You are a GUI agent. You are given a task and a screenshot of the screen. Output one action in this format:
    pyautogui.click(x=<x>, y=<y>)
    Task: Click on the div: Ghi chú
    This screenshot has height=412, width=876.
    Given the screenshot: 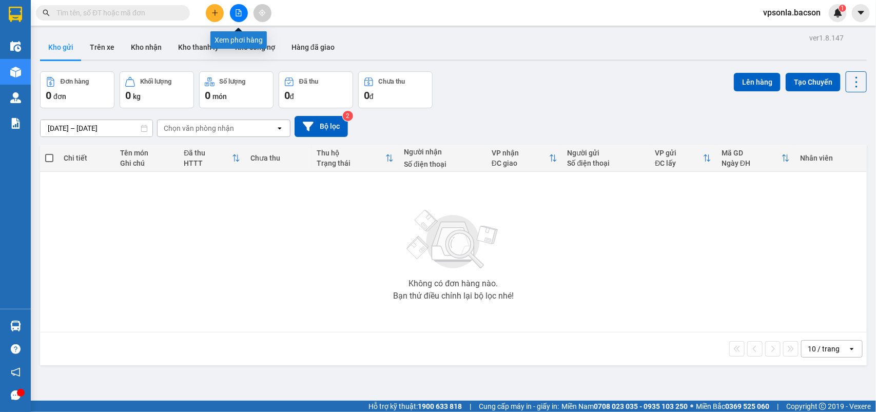 What is the action you would take?
    pyautogui.click(x=147, y=163)
    